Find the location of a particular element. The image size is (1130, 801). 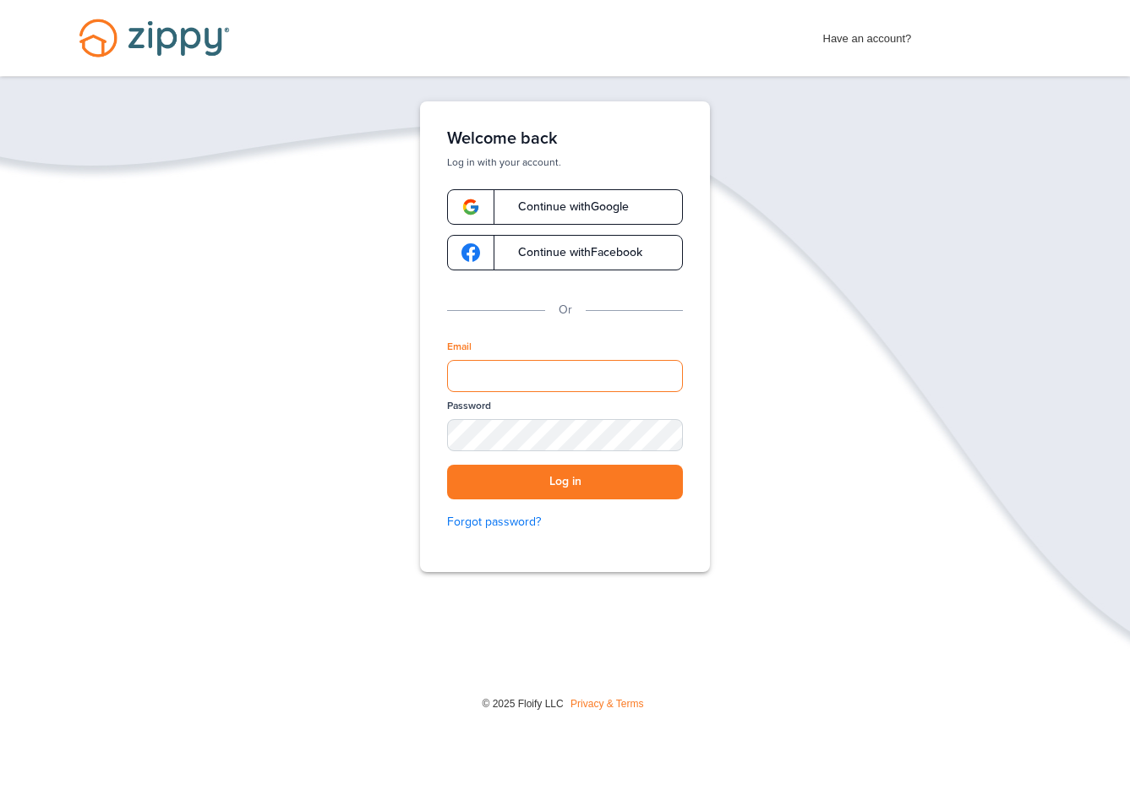

a: Privacy & Terms is located at coordinates (607, 704).